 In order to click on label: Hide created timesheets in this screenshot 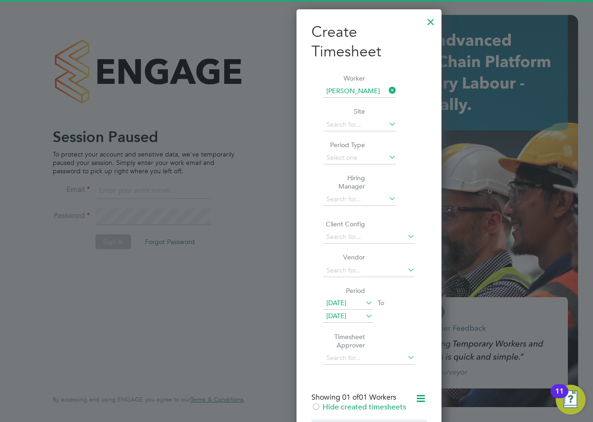, I will do `click(358, 407)`.